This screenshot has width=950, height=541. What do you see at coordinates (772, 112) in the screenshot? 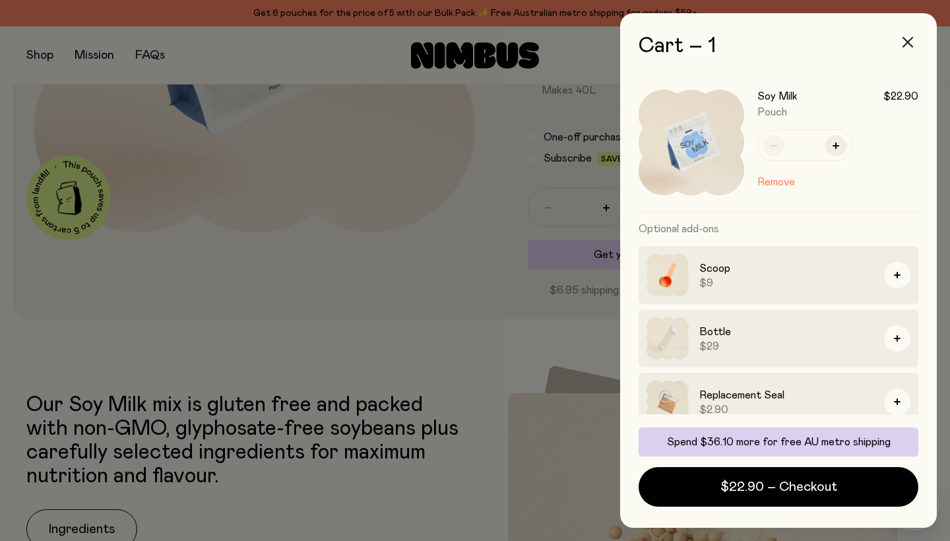
I see `span: Pouch` at bounding box center [772, 112].